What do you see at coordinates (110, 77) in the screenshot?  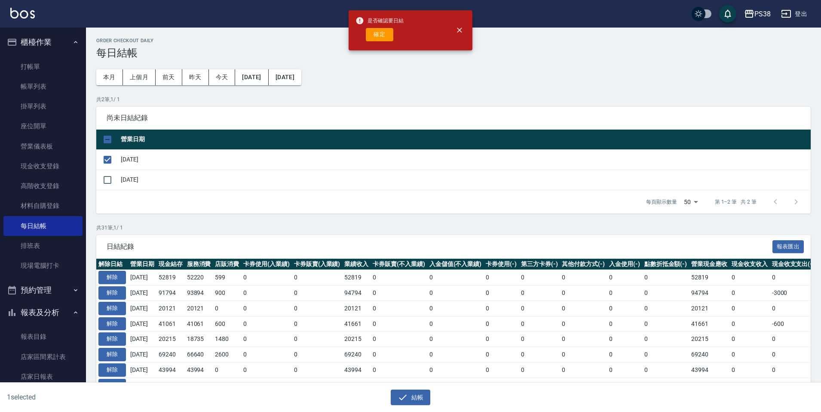 I see `button: 本月` at bounding box center [110, 77].